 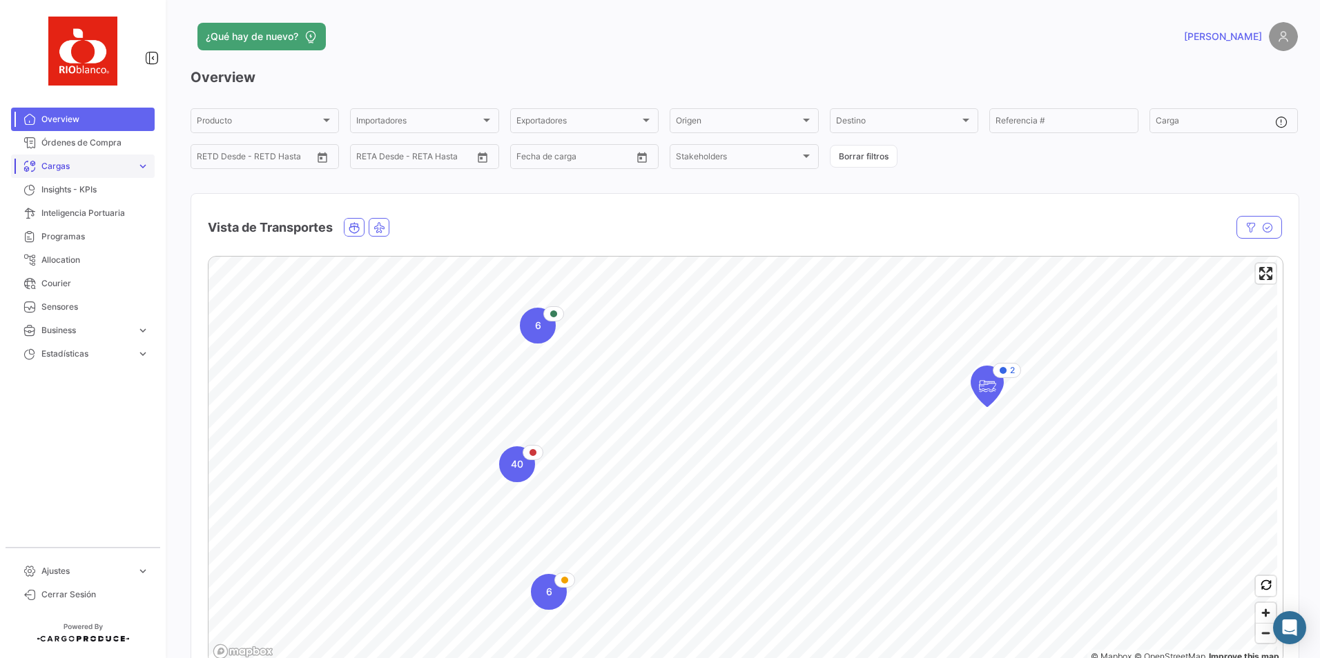 What do you see at coordinates (737, 159) in the screenshot?
I see `span: Stakeholders` at bounding box center [737, 159].